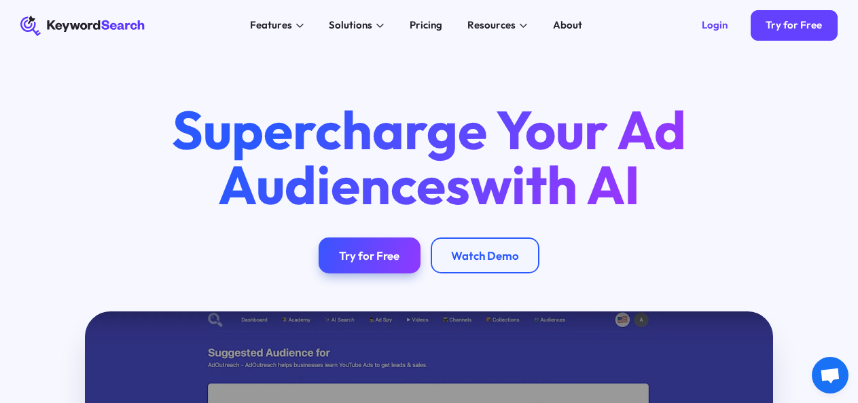  What do you see at coordinates (555, 184) in the screenshot?
I see `span: with AI` at bounding box center [555, 184].